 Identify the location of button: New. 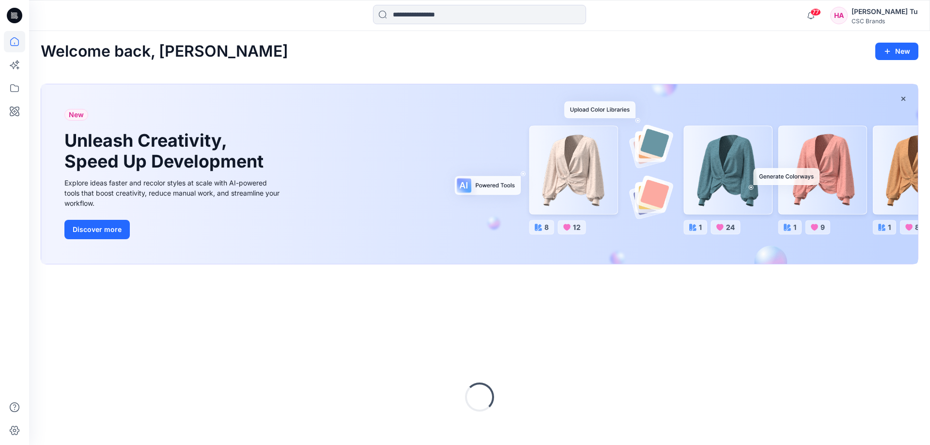
(897, 51).